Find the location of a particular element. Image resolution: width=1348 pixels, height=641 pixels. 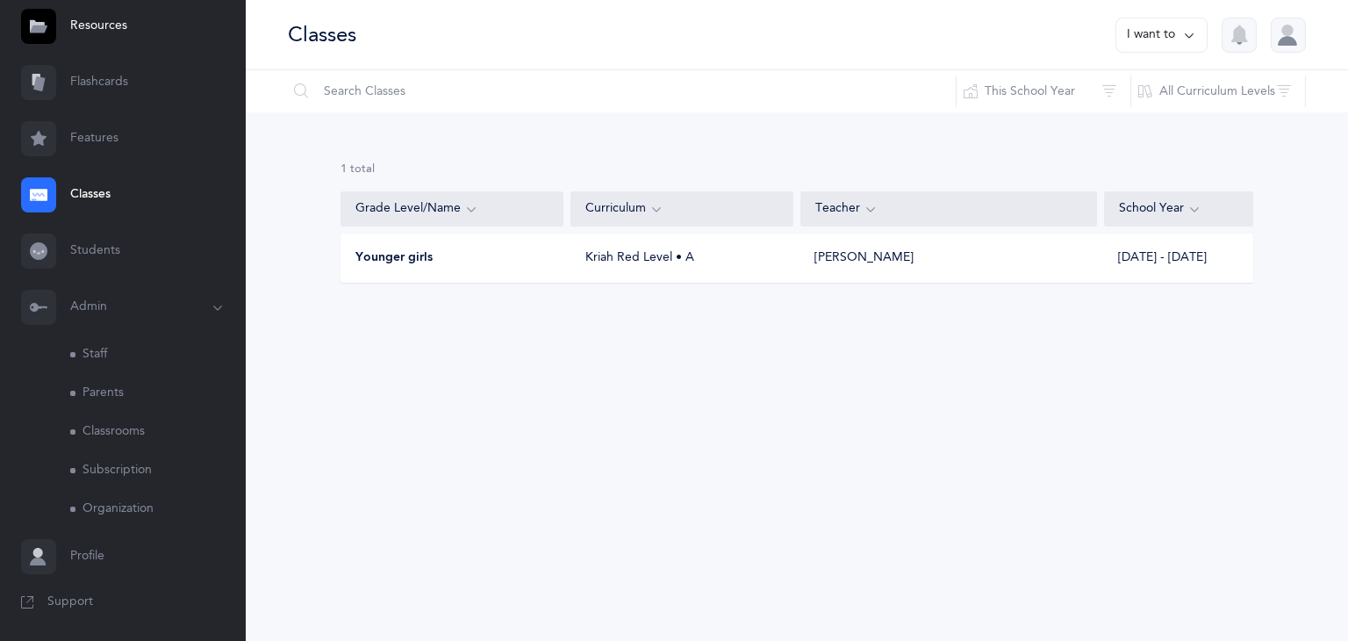

span: Younger girls is located at coordinates (394, 258).